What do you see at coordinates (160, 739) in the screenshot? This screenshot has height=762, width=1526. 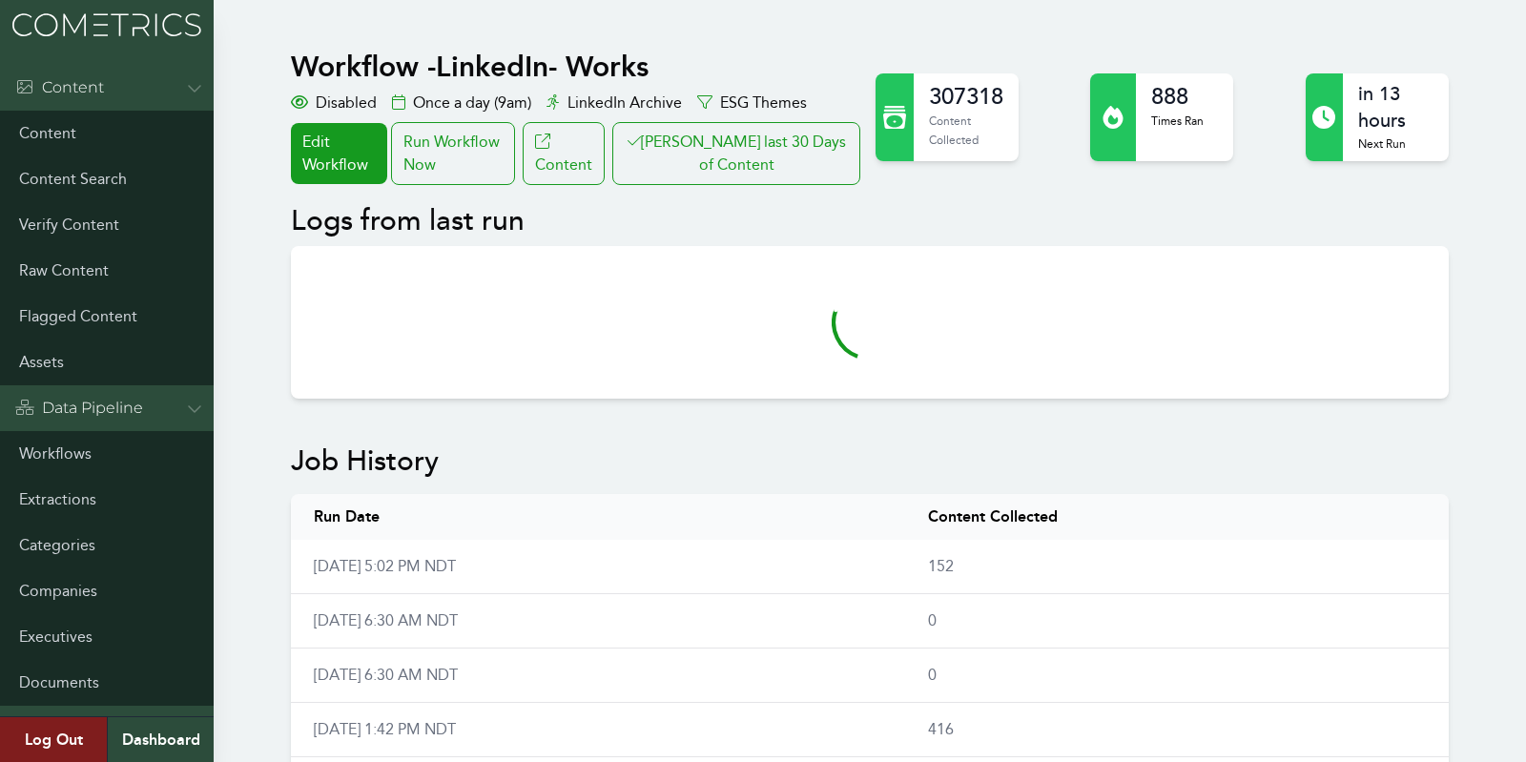 I see `a: Dashboard` at bounding box center [160, 739].